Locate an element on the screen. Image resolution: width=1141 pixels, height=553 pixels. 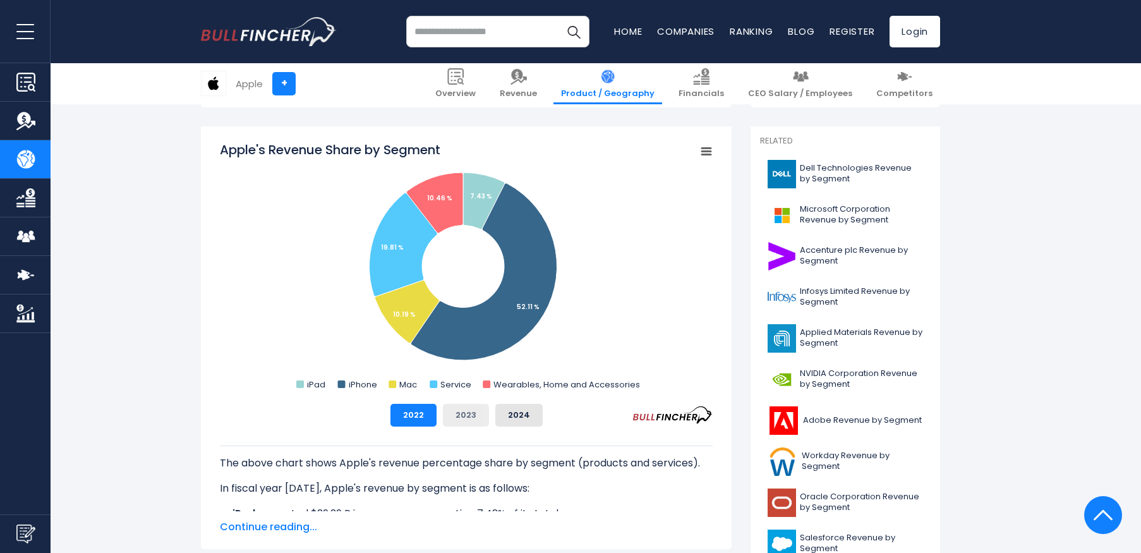
a: Go to homepage is located at coordinates (269, 32).